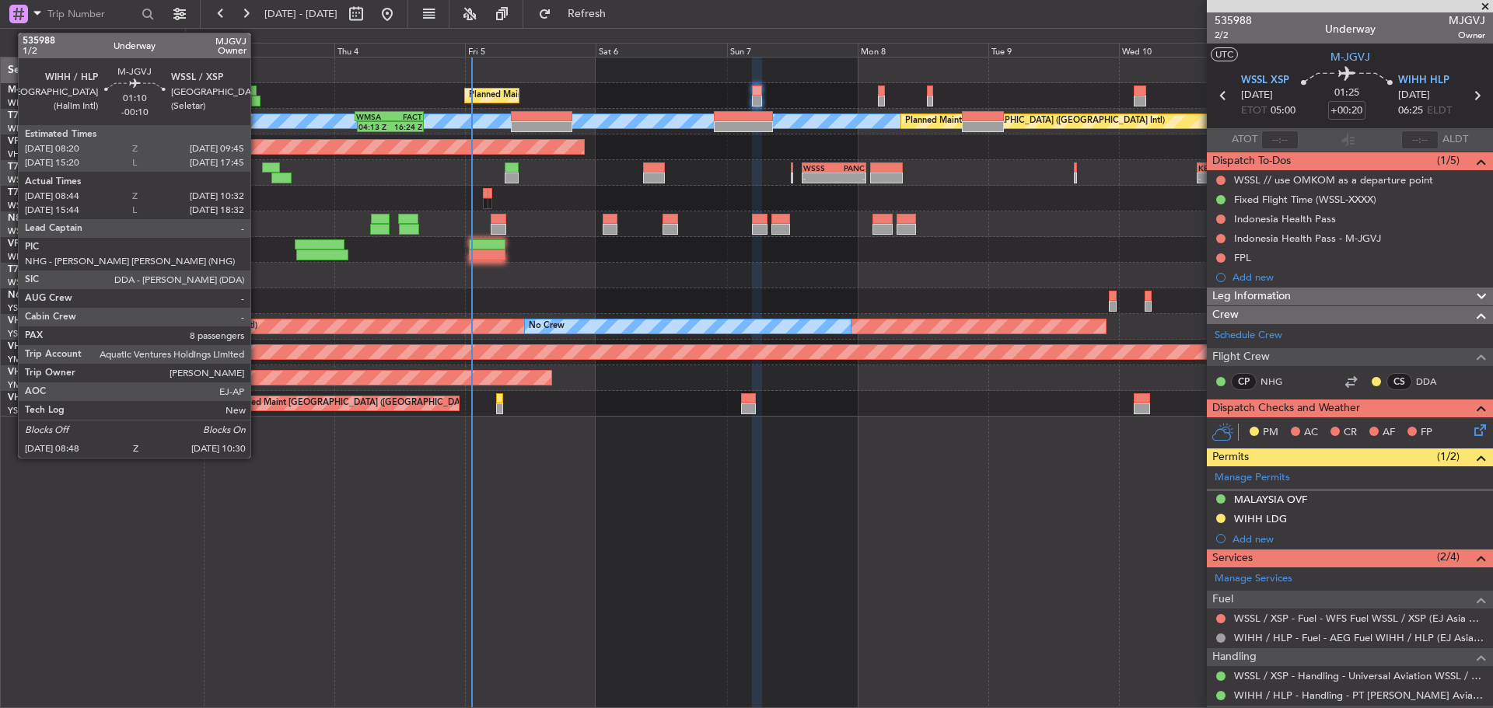  I want to click on a: VHHH/HKG, so click(30, 154).